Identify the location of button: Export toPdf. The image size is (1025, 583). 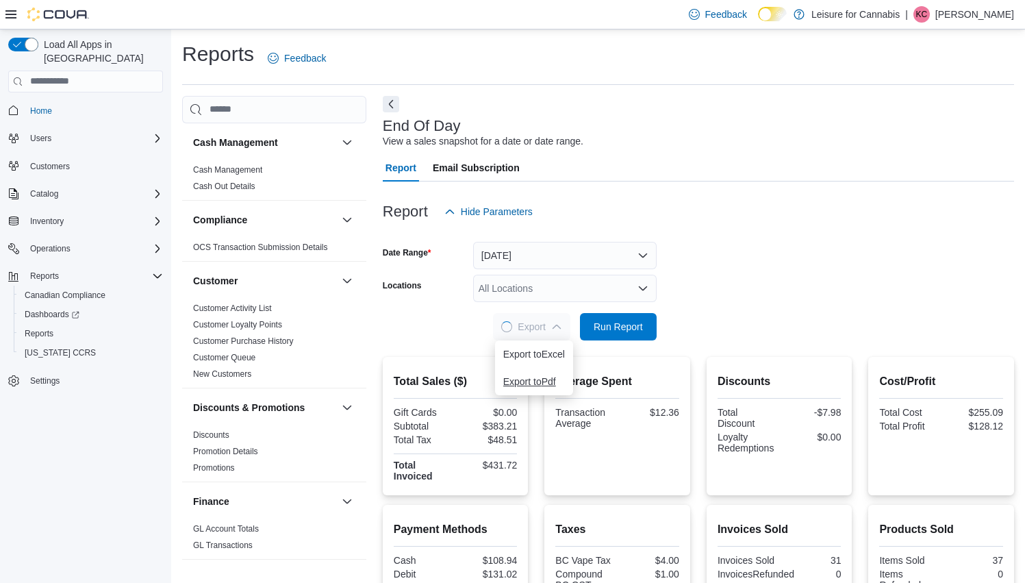
(534, 381).